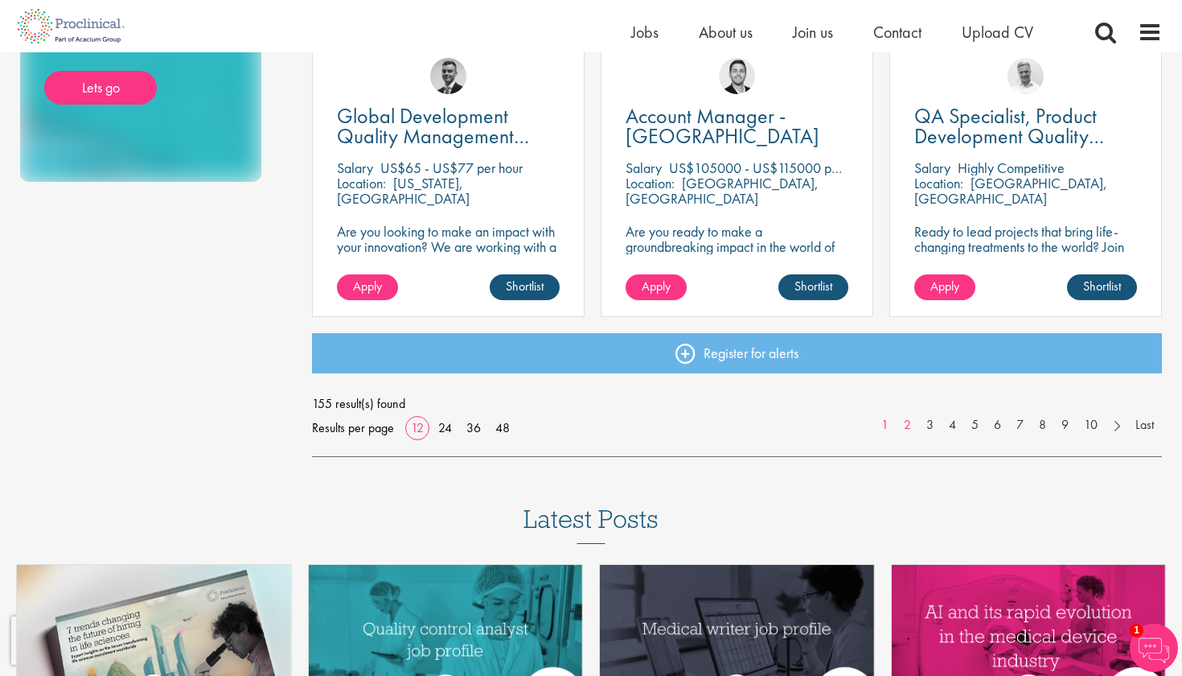 This screenshot has width=1182, height=676. What do you see at coordinates (433, 136) in the screenshot?
I see `span: Global Development Quality Management (GCP)` at bounding box center [433, 136].